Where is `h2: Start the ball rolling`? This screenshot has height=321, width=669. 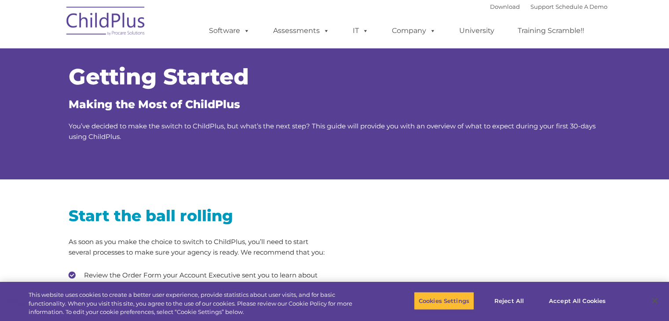
h2: Start the ball rolling is located at coordinates (198, 216).